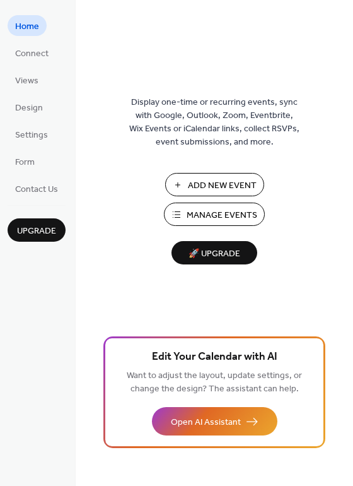  I want to click on a: Home, so click(27, 25).